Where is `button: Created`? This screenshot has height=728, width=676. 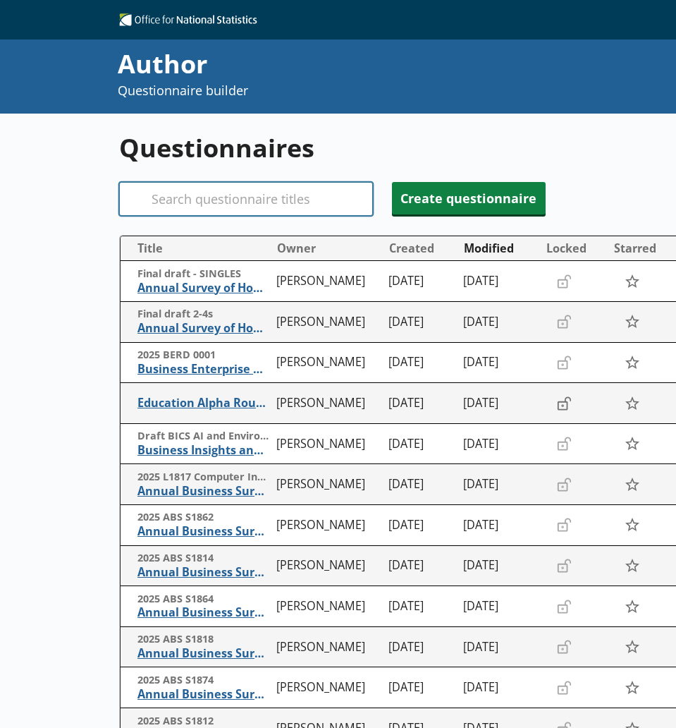 button: Created is located at coordinates (420, 248).